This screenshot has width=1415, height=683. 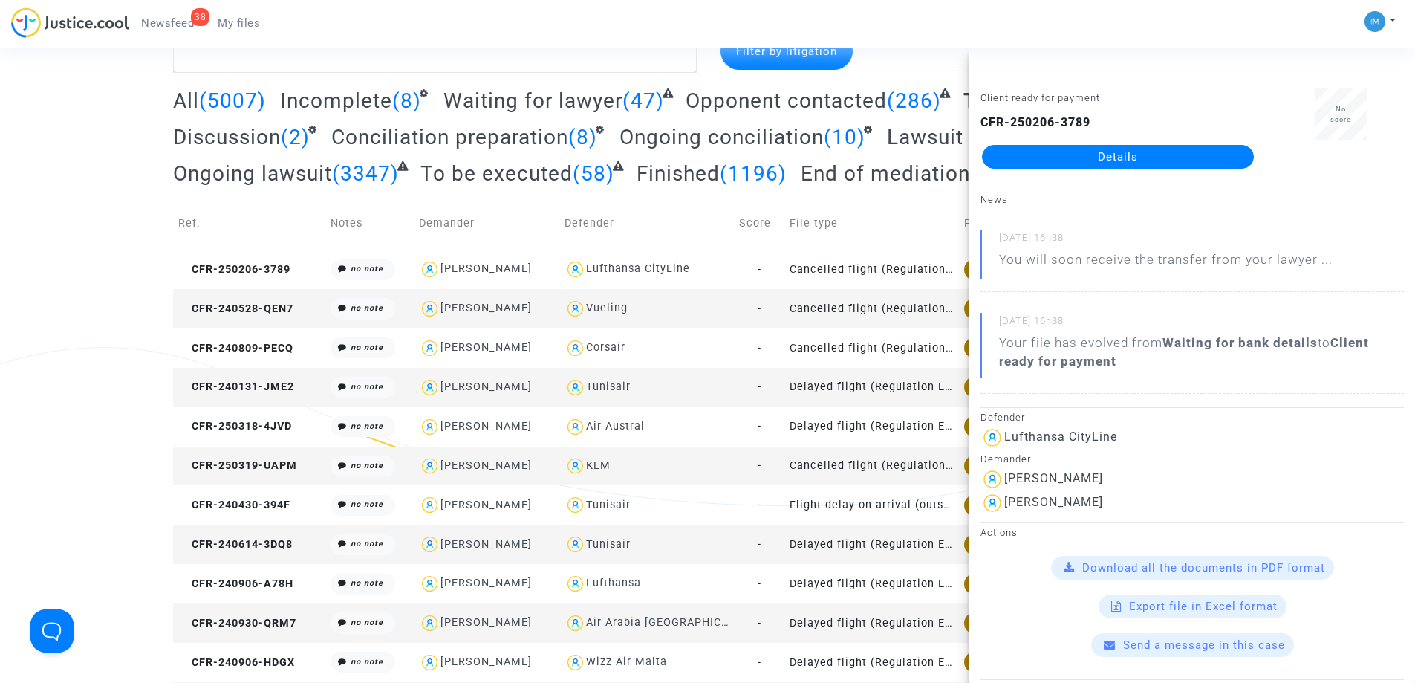 I want to click on span: CFR-250206-3789, so click(x=234, y=269).